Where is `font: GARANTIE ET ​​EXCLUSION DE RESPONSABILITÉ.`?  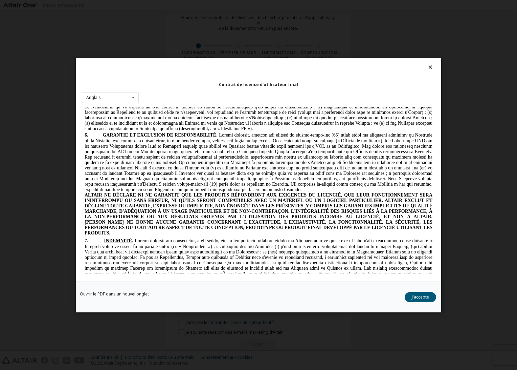 font: GARANTIE ET ​​EXCLUSION DE RESPONSABILITÉ. is located at coordinates (78, 28).